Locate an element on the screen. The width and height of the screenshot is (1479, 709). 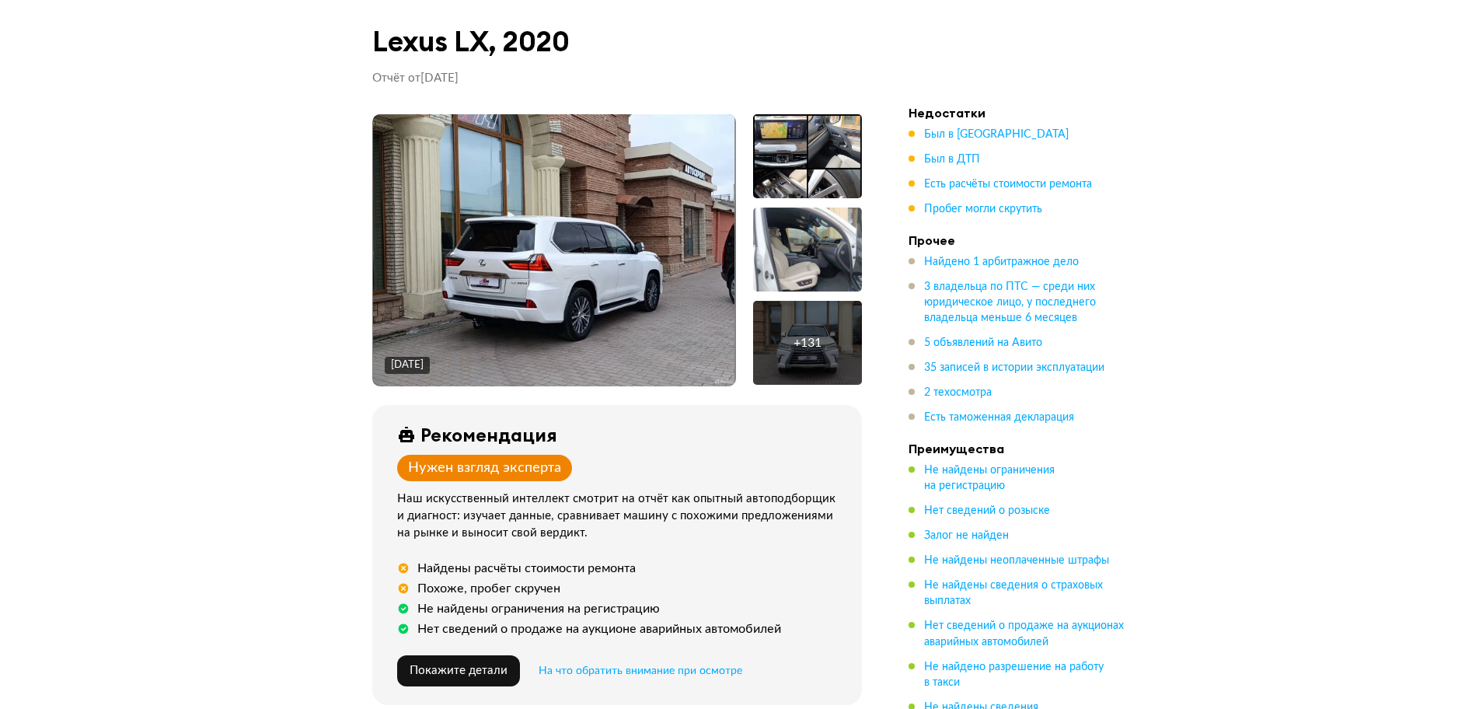
span: Не найдены неоплаченные штрафы is located at coordinates (1017, 560).